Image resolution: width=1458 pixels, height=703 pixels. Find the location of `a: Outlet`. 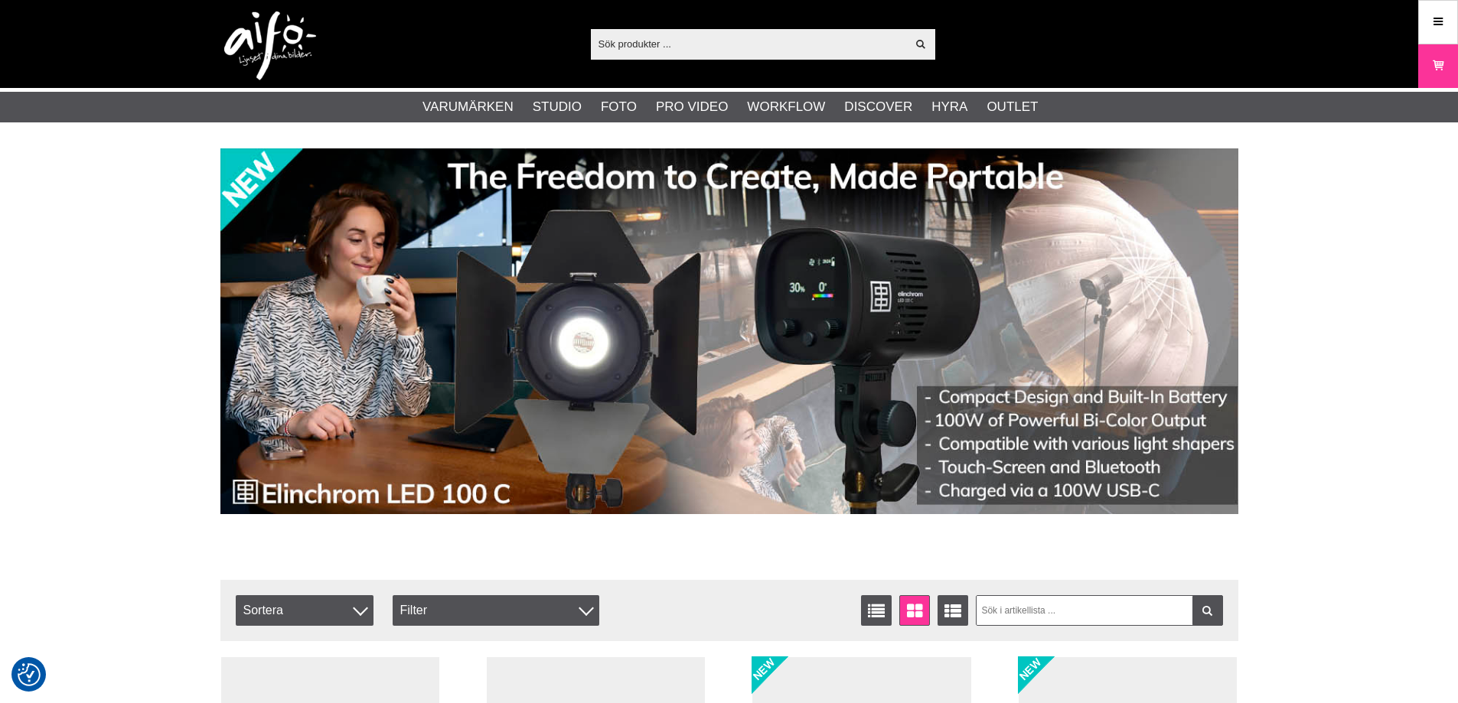

a: Outlet is located at coordinates (1012, 107).